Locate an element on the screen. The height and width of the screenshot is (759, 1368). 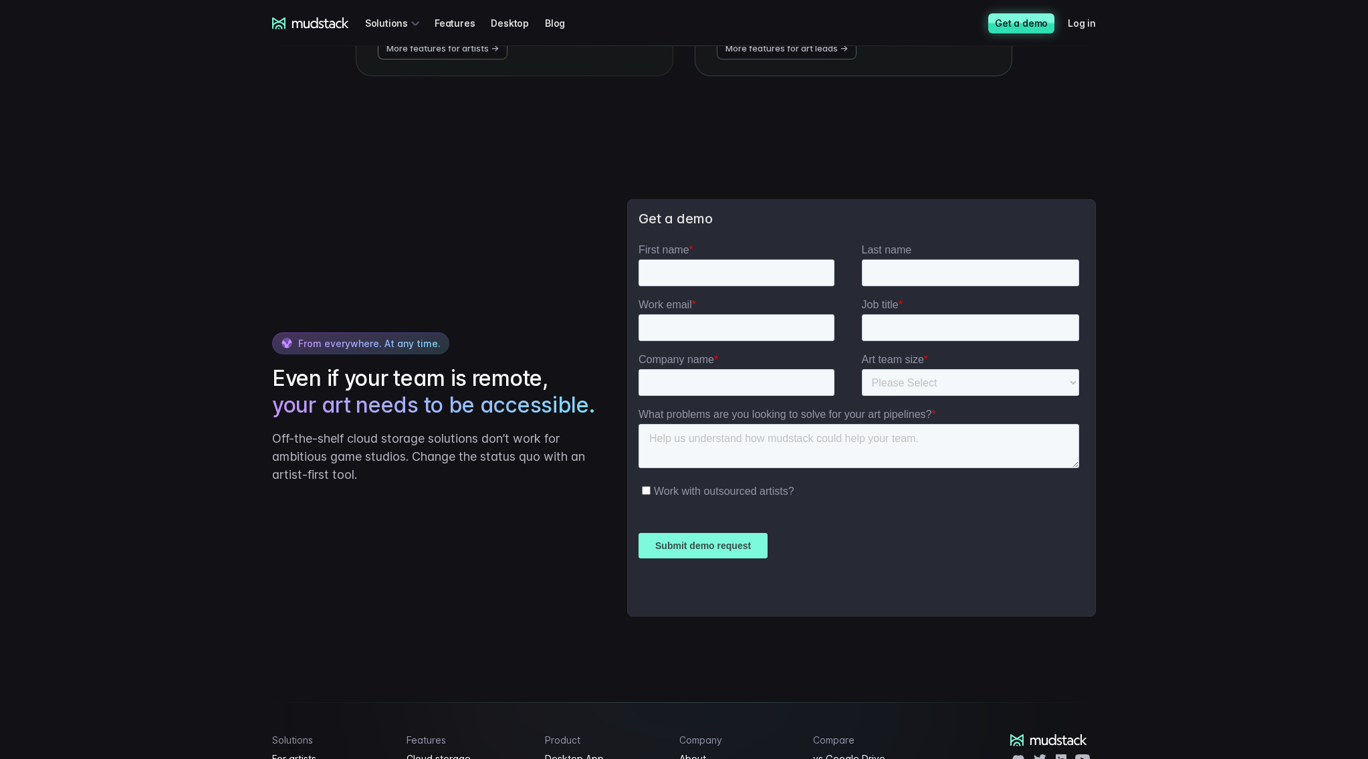
a: Log in is located at coordinates (1090, 23).